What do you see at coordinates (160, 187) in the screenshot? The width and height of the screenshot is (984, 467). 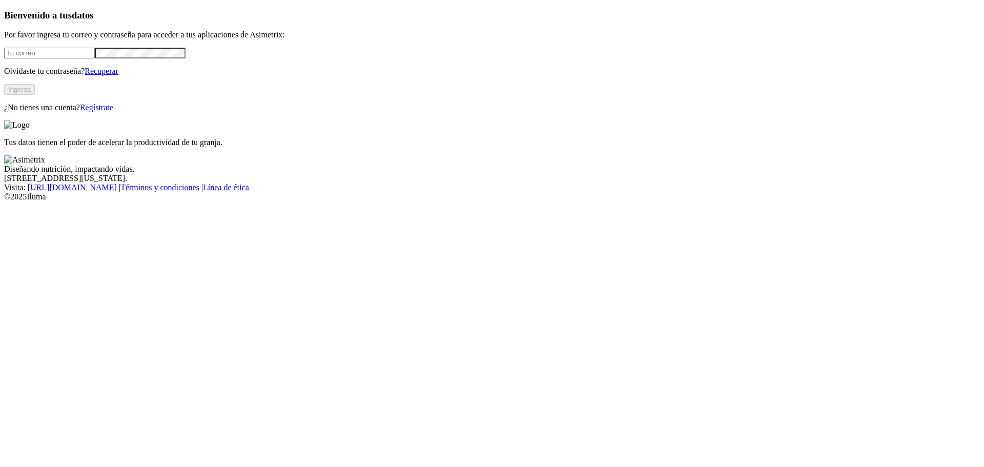 I see `a: Términos y condiciones` at bounding box center [160, 187].